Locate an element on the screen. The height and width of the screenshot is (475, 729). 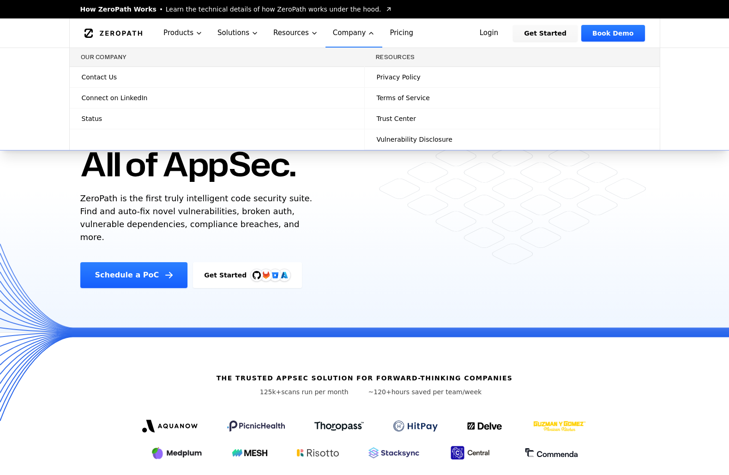
a: Pricing is located at coordinates (401, 33).